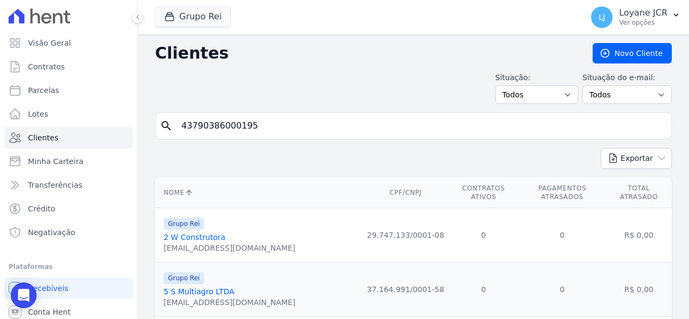 This screenshot has width=689, height=319. I want to click on a: Transferências, so click(68, 185).